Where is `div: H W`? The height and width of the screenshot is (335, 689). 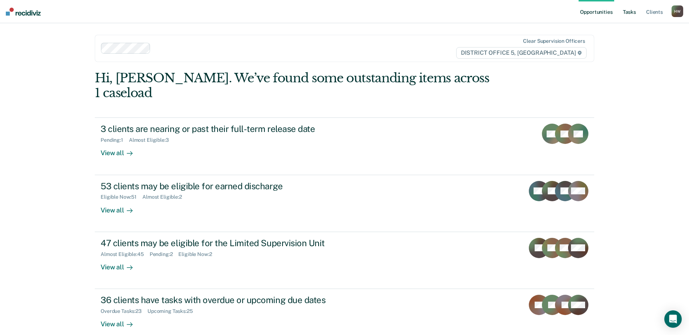
div: H W is located at coordinates (677, 11).